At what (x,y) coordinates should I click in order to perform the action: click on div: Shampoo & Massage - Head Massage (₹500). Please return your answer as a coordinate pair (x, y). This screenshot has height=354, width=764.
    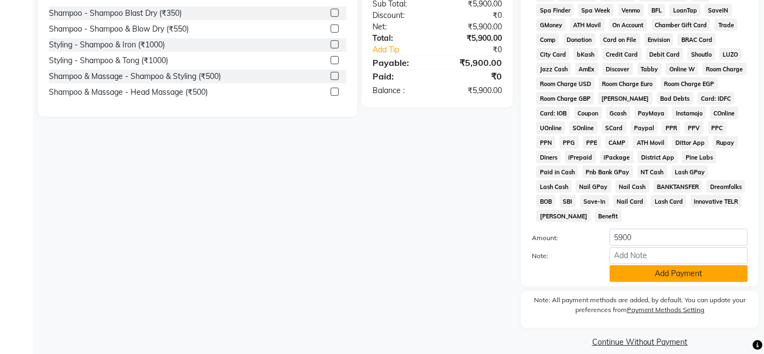
    Looking at the image, I should click on (128, 92).